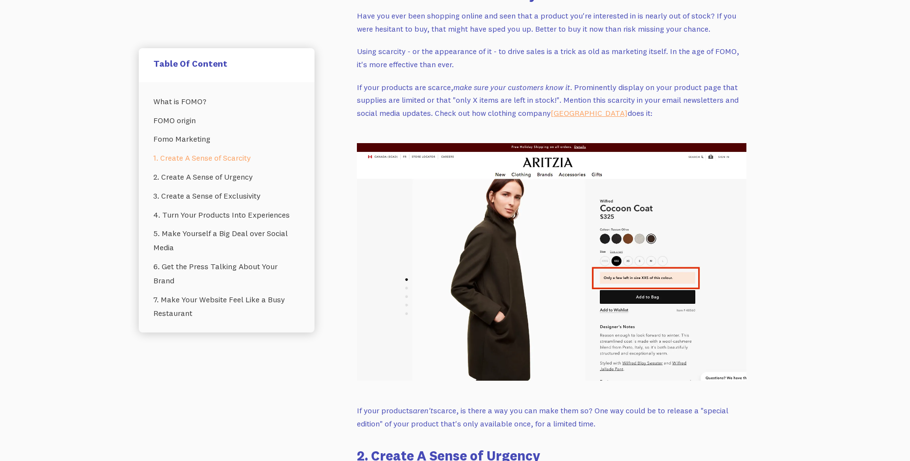 The image size is (910, 461). Describe the element at coordinates (511, 87) in the screenshot. I see `em: make sure your customers know it` at that location.